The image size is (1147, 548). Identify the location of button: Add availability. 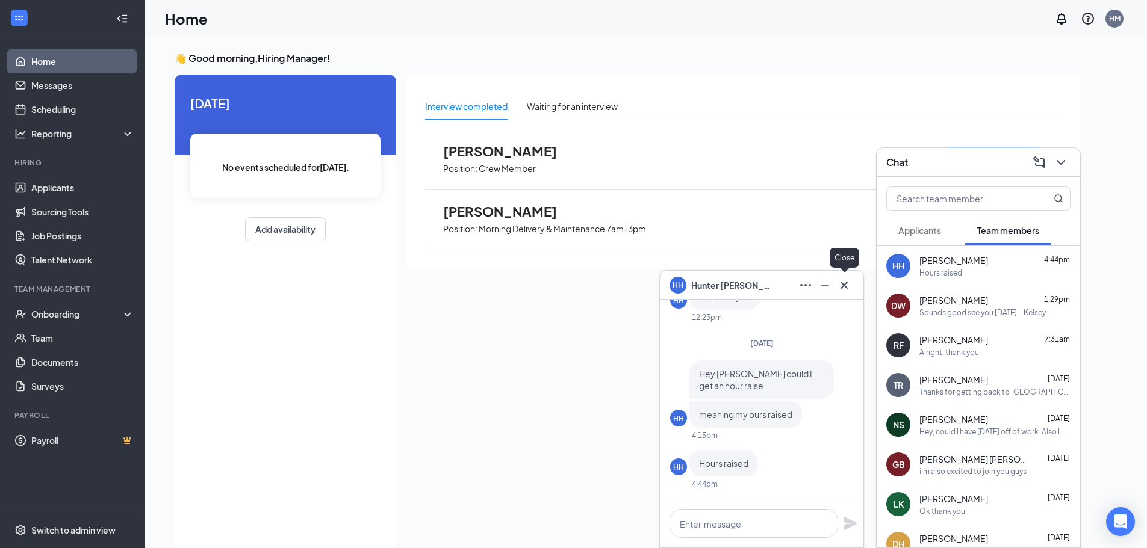
(285, 229).